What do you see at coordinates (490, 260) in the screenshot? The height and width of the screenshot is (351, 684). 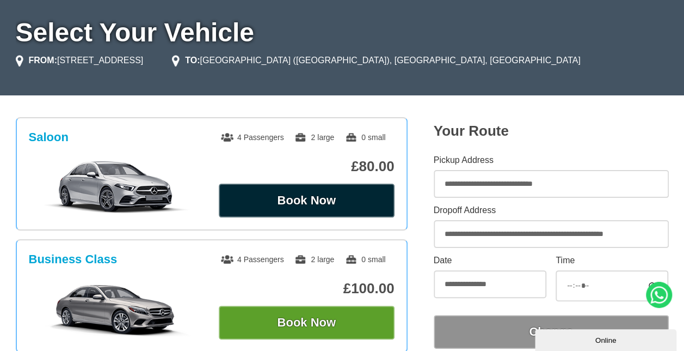 I see `label: Date` at bounding box center [490, 260].